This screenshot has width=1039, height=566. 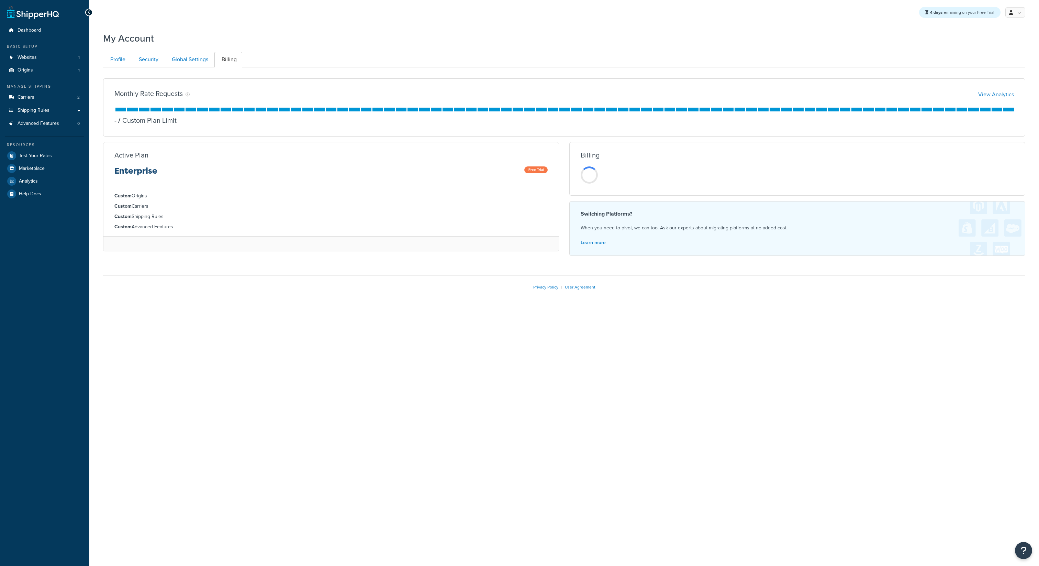 What do you see at coordinates (45, 30) in the screenshot?
I see `li: Dashboard` at bounding box center [45, 30].